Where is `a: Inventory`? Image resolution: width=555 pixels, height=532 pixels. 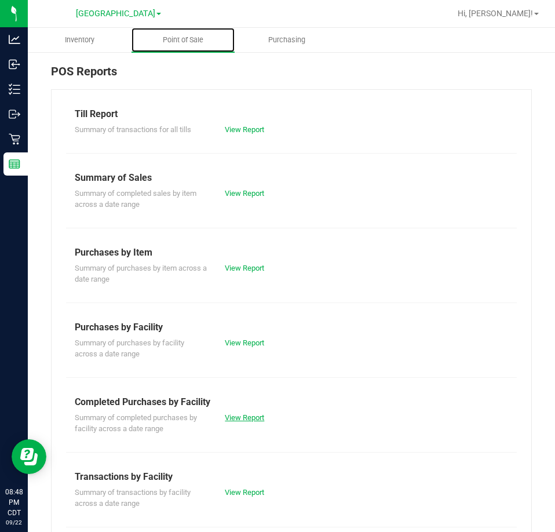
a: Inventory is located at coordinates (79, 40).